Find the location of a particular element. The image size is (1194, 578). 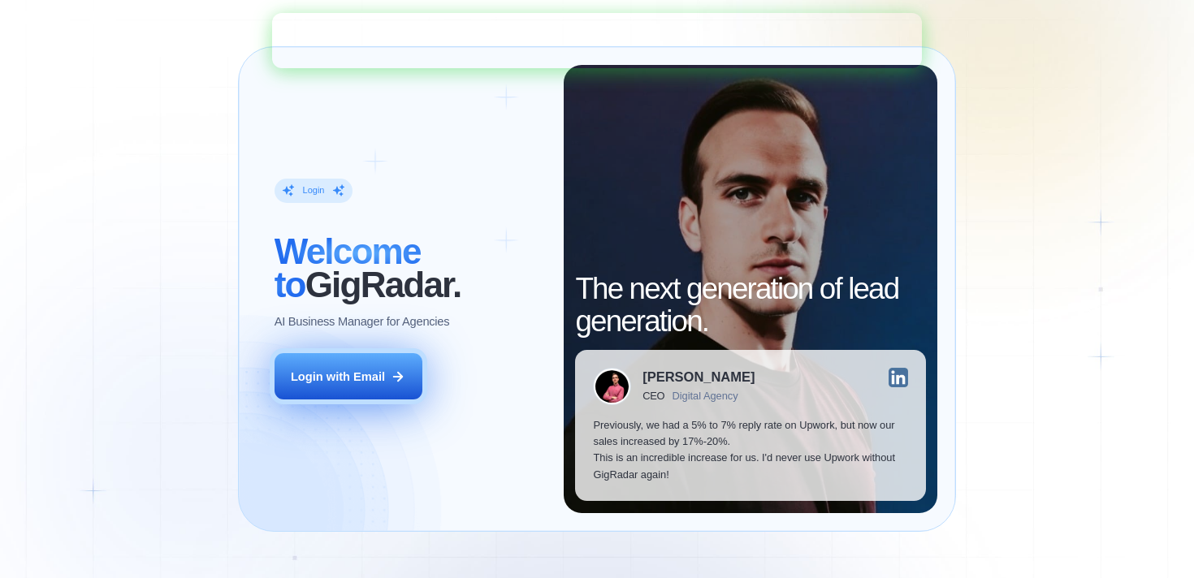

div: Login is located at coordinates (314, 190).